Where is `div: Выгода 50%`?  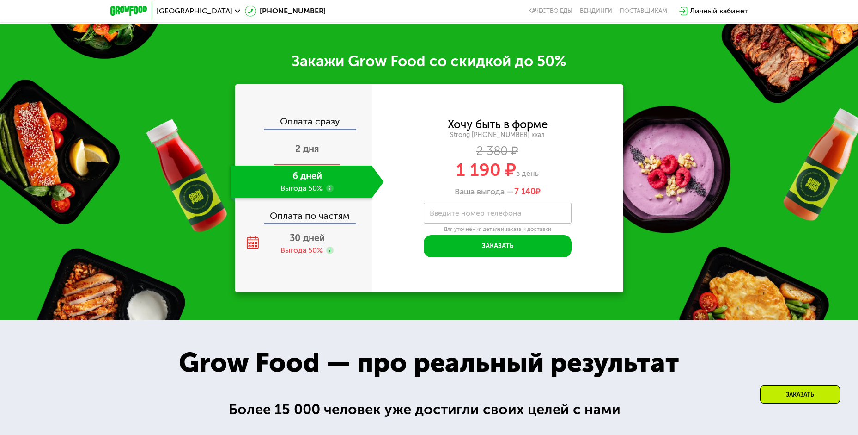 div: Выгода 50% is located at coordinates (301, 250).